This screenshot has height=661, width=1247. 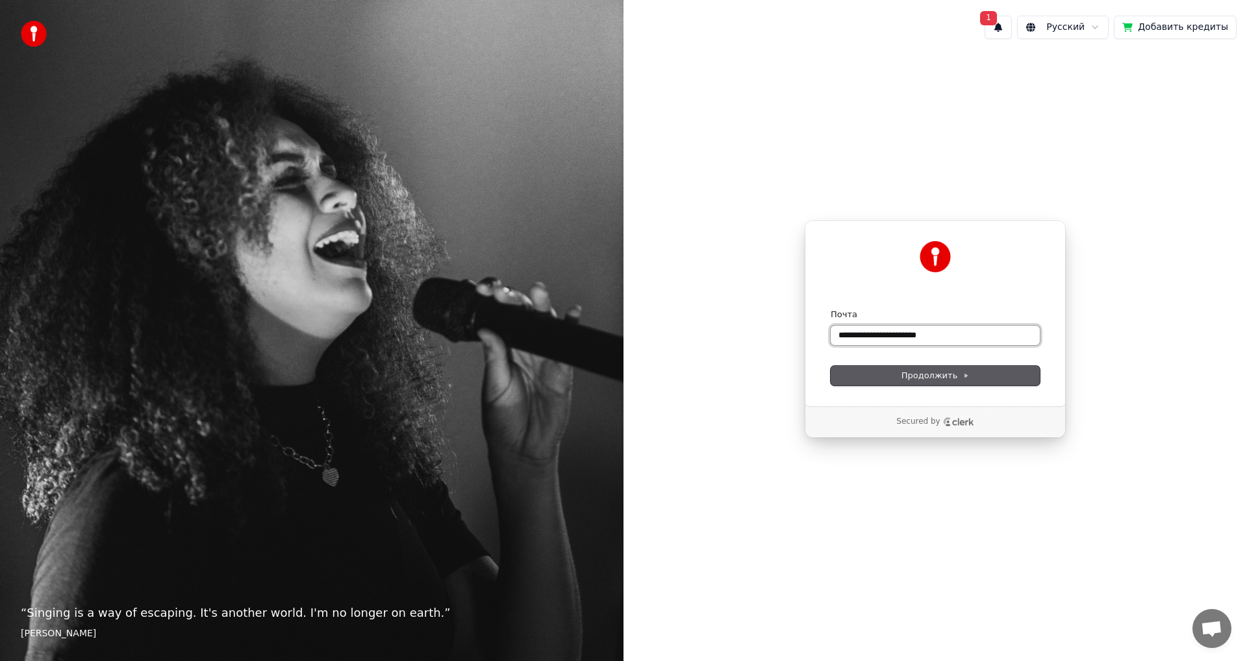 What do you see at coordinates (935, 375) in the screenshot?
I see `span: Продолжить` at bounding box center [935, 375].